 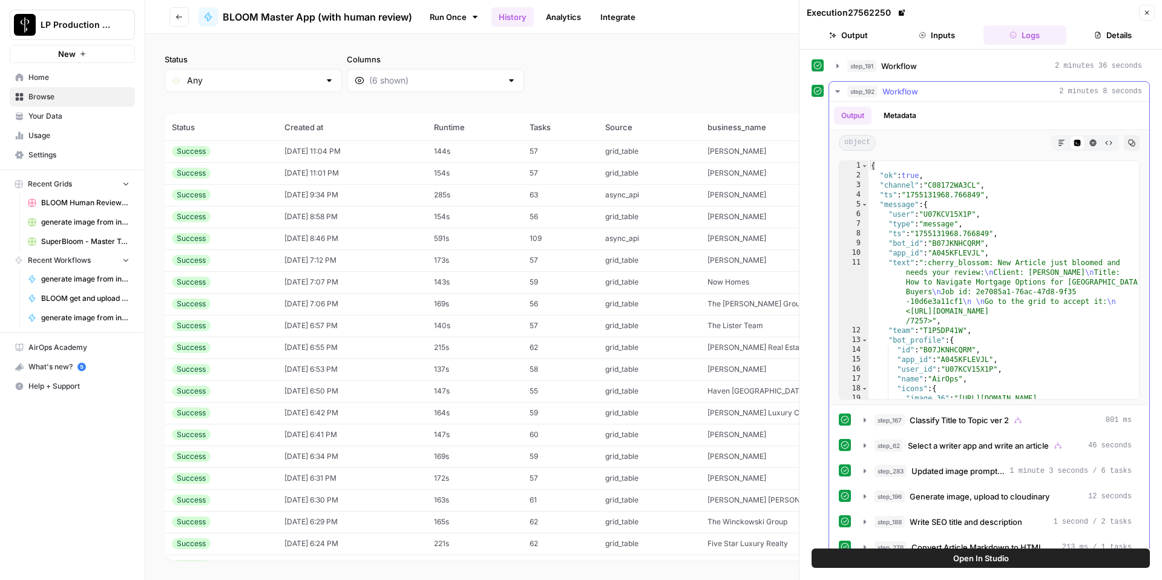 What do you see at coordinates (1071, 471) in the screenshot?
I see `span: 1 minute 3 seconds / 6 tasks` at bounding box center [1071, 471].